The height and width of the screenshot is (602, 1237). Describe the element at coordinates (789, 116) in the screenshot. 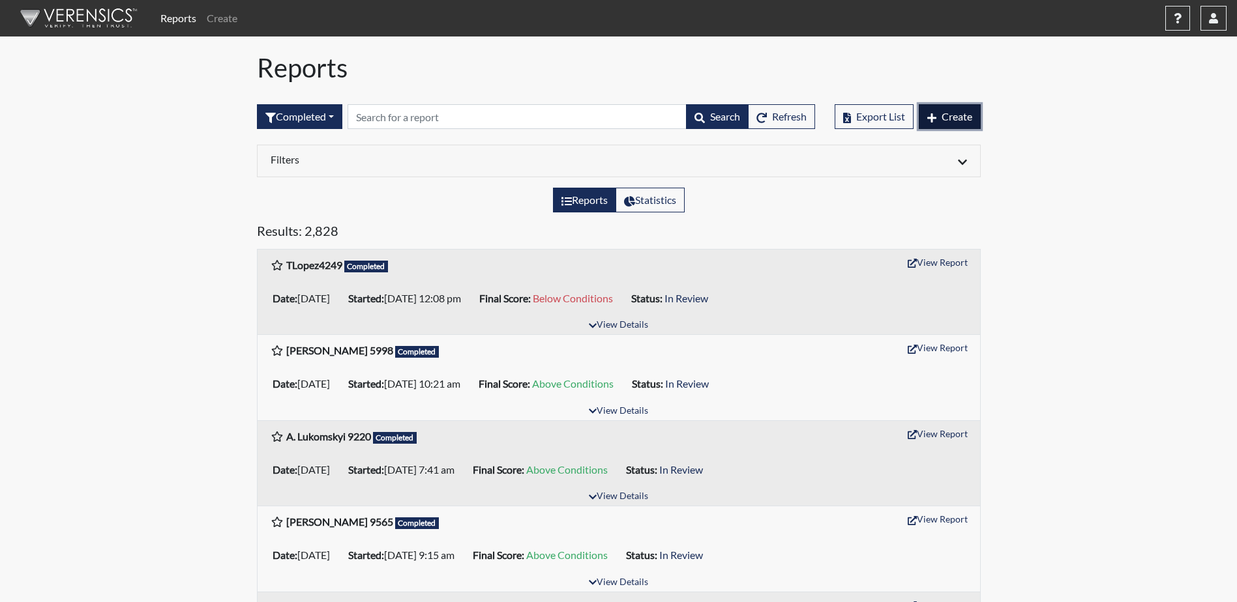

I see `span: Refresh` at that location.